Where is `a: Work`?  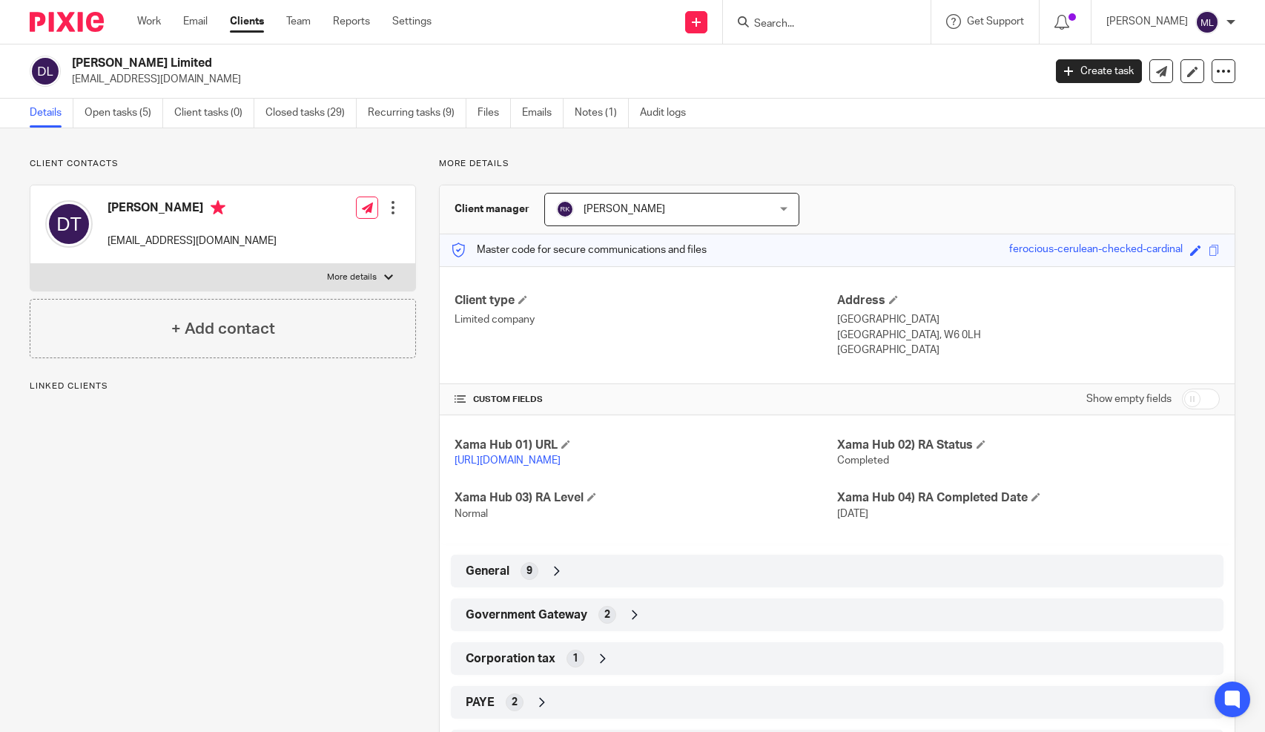
a: Work is located at coordinates (149, 22).